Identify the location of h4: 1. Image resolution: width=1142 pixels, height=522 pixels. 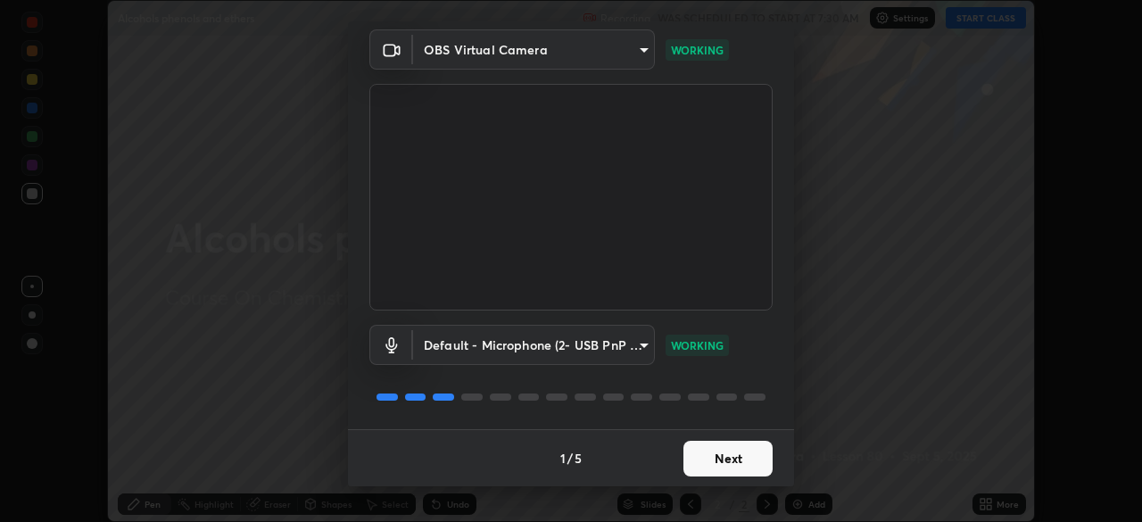
(563, 458).